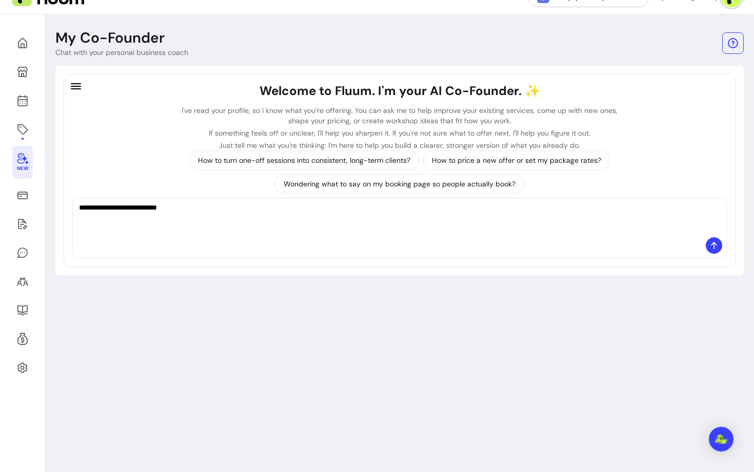  What do you see at coordinates (122, 52) in the screenshot?
I see `p: Chat with your personal business coach` at bounding box center [122, 52].